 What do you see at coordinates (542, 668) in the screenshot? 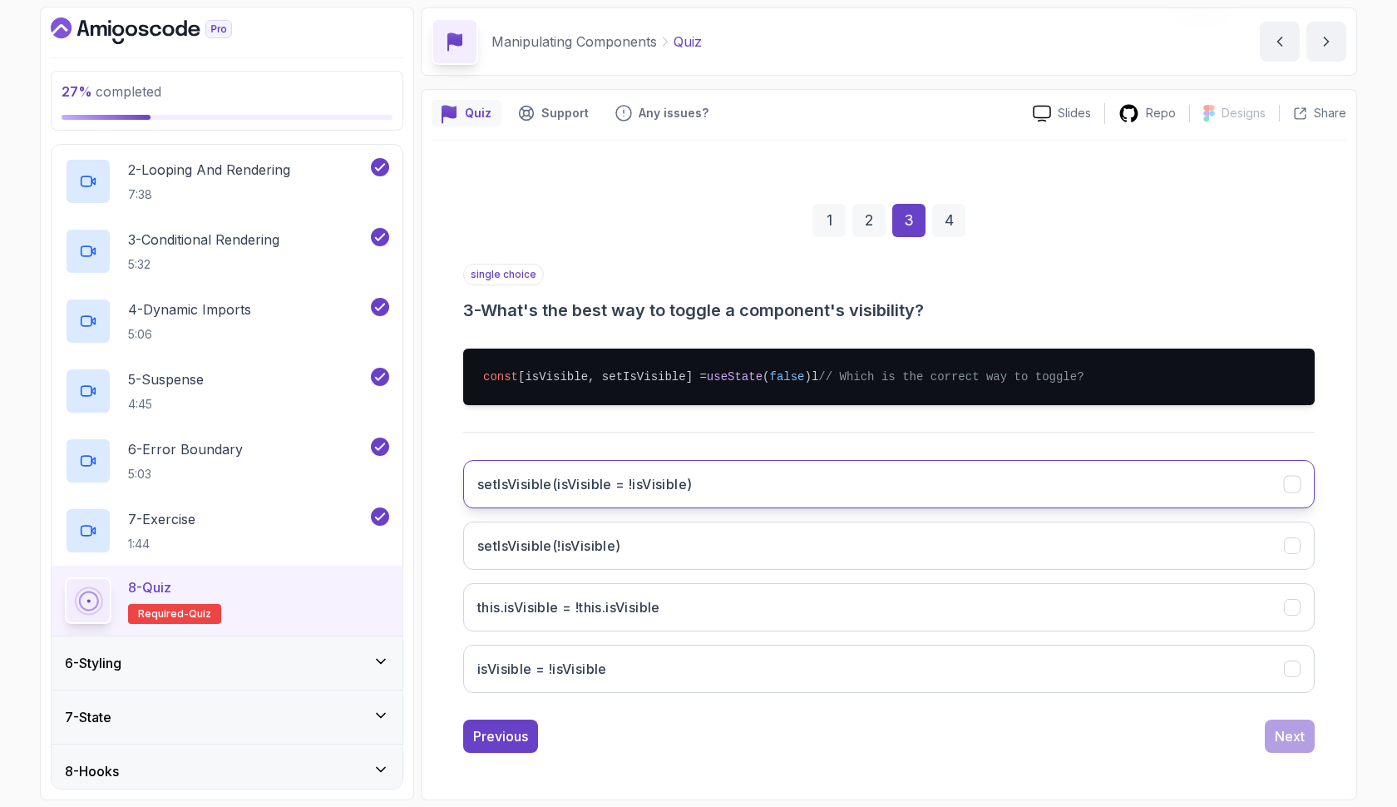
I see `h3: isVisible = !isVisible` at bounding box center [542, 668].